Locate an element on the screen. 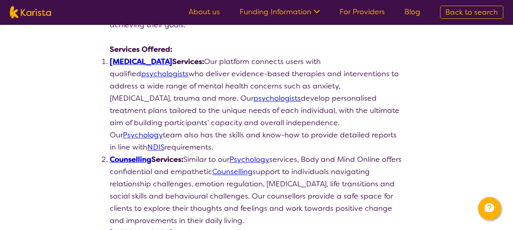 Image resolution: width=513 pixels, height=230 pixels. img: Karista logo is located at coordinates (30, 12).